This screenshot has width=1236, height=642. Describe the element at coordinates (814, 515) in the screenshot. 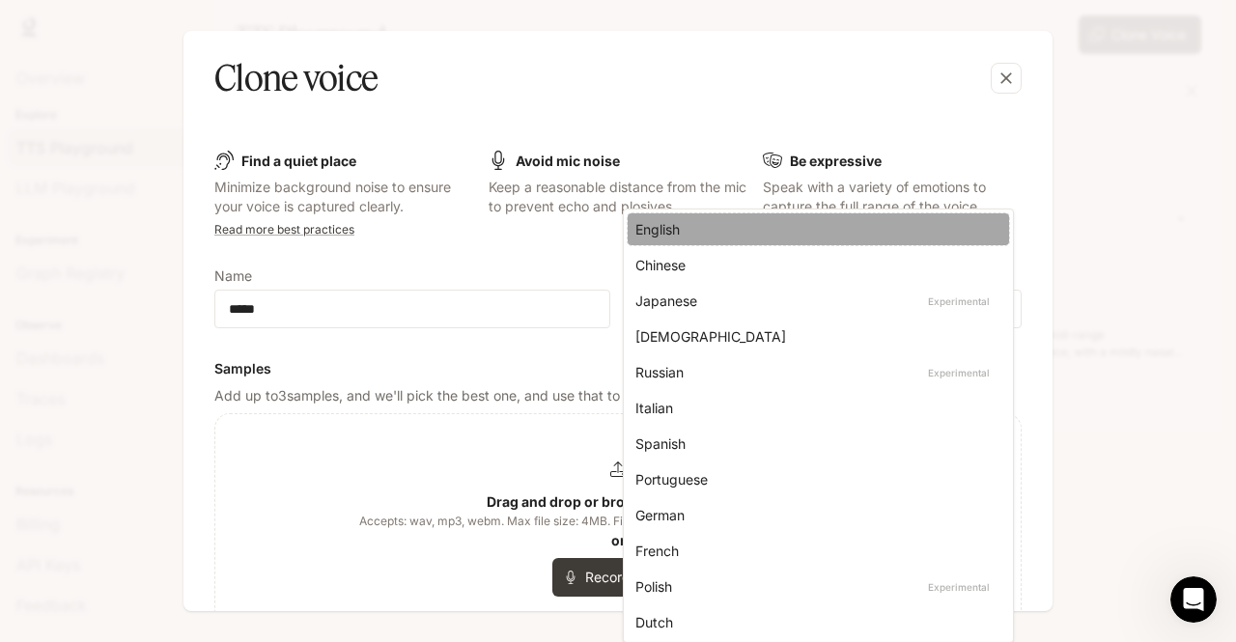

I see `div: German` at that location.